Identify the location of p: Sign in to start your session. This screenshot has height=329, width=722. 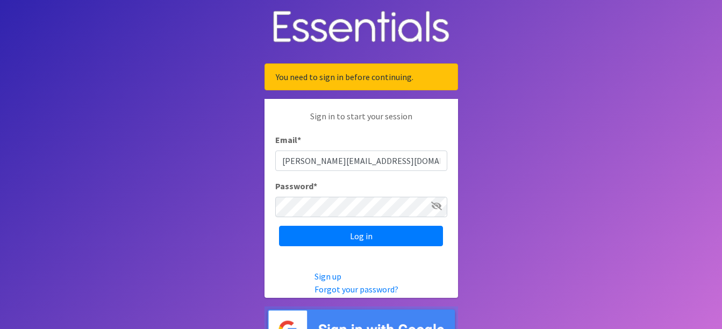
(361, 122).